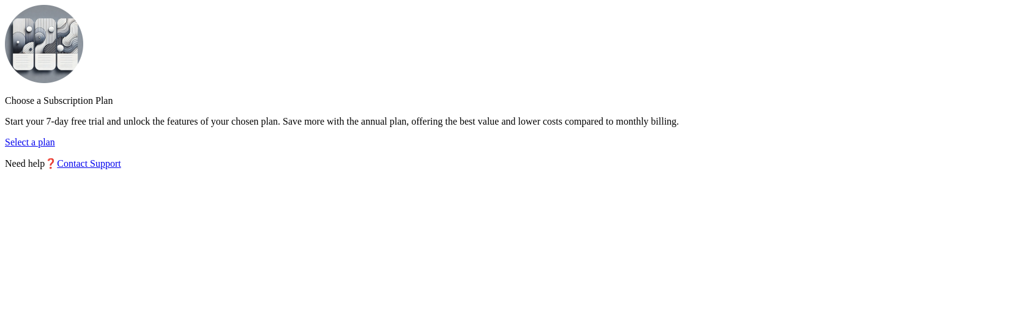 The image size is (1028, 311). What do you see at coordinates (514, 163) in the screenshot?
I see `p: Need help❓` at bounding box center [514, 163].